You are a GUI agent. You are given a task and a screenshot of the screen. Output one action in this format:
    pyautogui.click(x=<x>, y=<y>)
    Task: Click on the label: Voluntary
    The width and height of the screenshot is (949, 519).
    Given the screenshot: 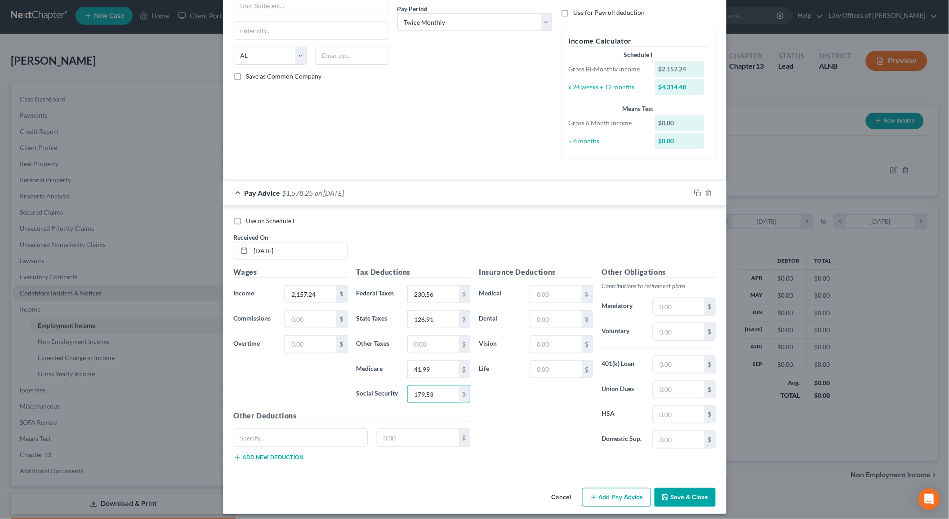 What is the action you would take?
    pyautogui.click(x=623, y=332)
    